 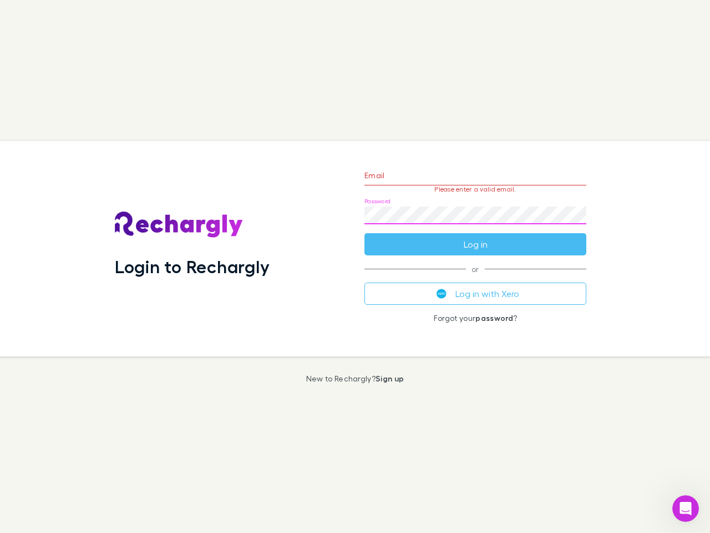 What do you see at coordinates (475, 189) in the screenshot?
I see `p: Please enter a valid email.` at bounding box center [475, 189].